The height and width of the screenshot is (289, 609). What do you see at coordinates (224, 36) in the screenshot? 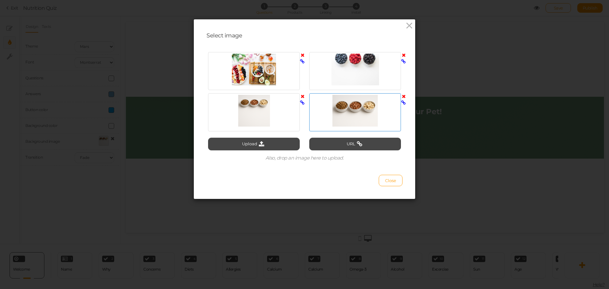
I see `span: Select image` at bounding box center [224, 36].